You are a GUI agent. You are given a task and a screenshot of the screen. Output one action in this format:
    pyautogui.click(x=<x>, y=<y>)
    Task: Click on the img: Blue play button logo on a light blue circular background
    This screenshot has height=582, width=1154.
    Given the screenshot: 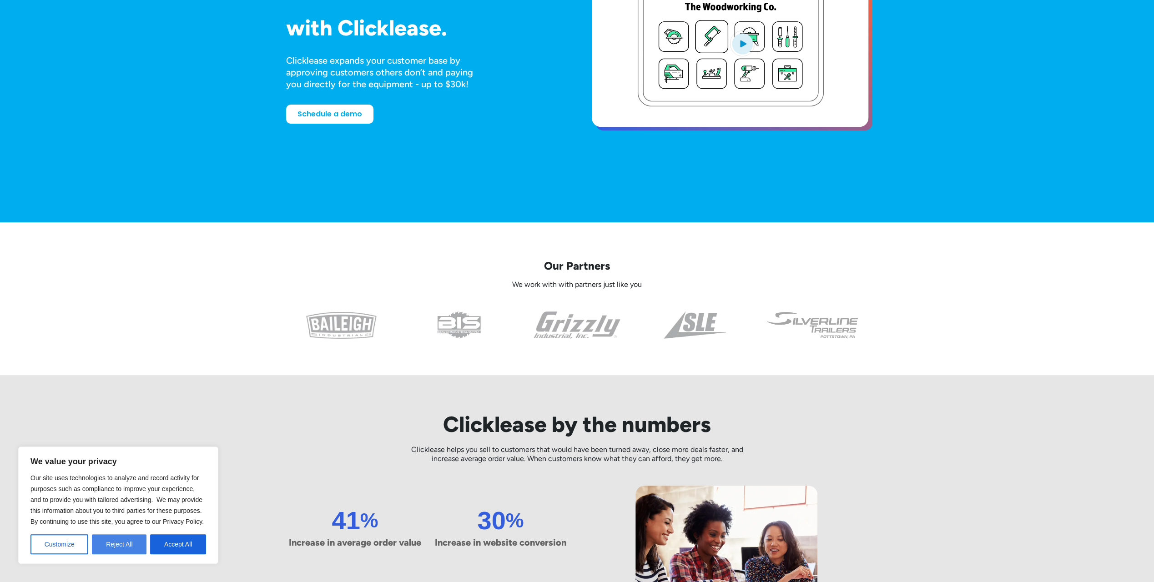 What is the action you would take?
    pyautogui.click(x=742, y=43)
    